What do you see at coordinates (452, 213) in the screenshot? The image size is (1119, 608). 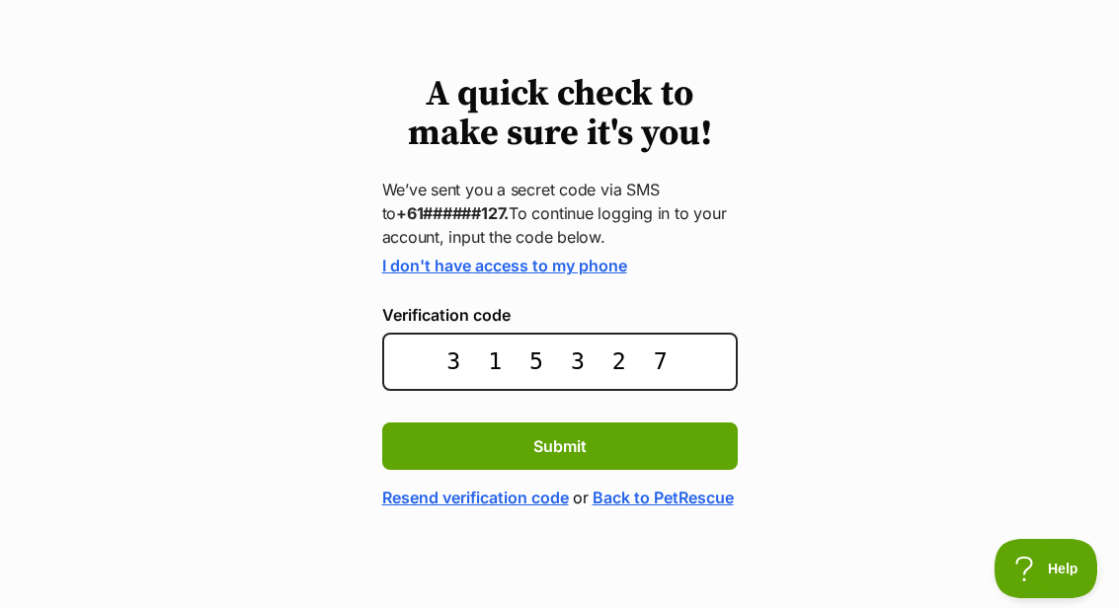 I see `strong: +61######127.` at bounding box center [452, 213].